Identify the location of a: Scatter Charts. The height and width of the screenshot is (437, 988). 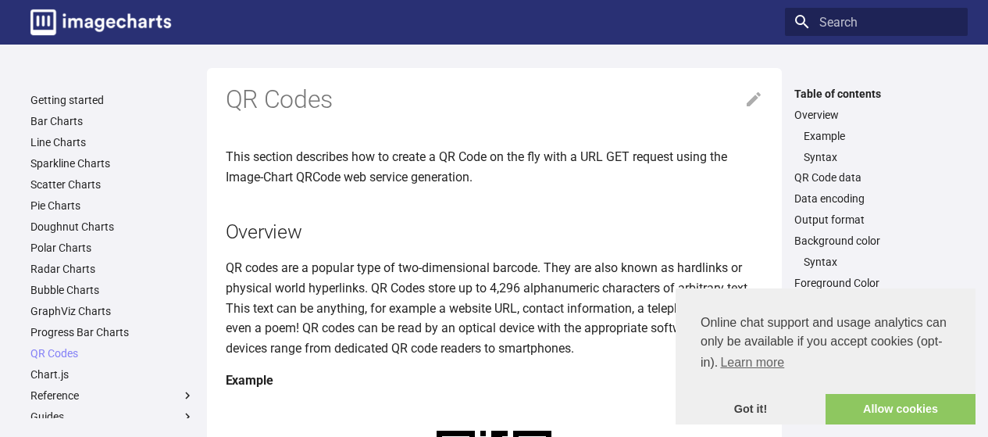
(112, 184).